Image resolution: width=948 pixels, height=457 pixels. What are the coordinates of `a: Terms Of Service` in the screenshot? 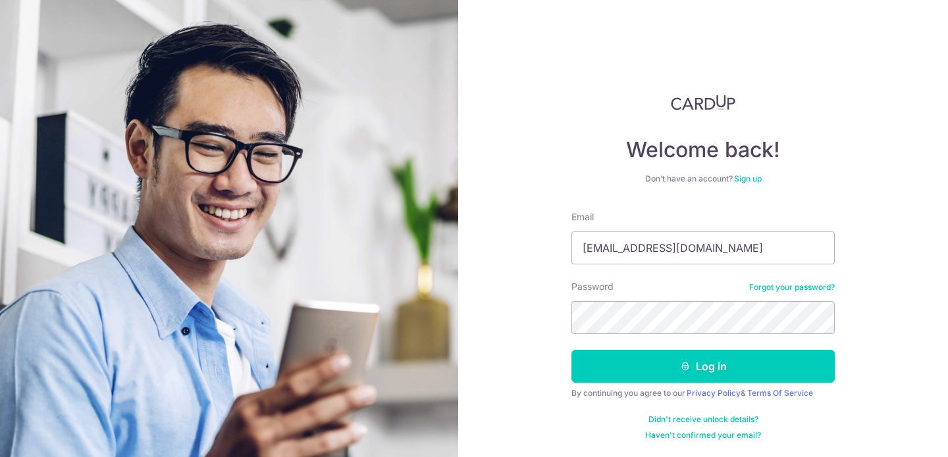 It's located at (780, 393).